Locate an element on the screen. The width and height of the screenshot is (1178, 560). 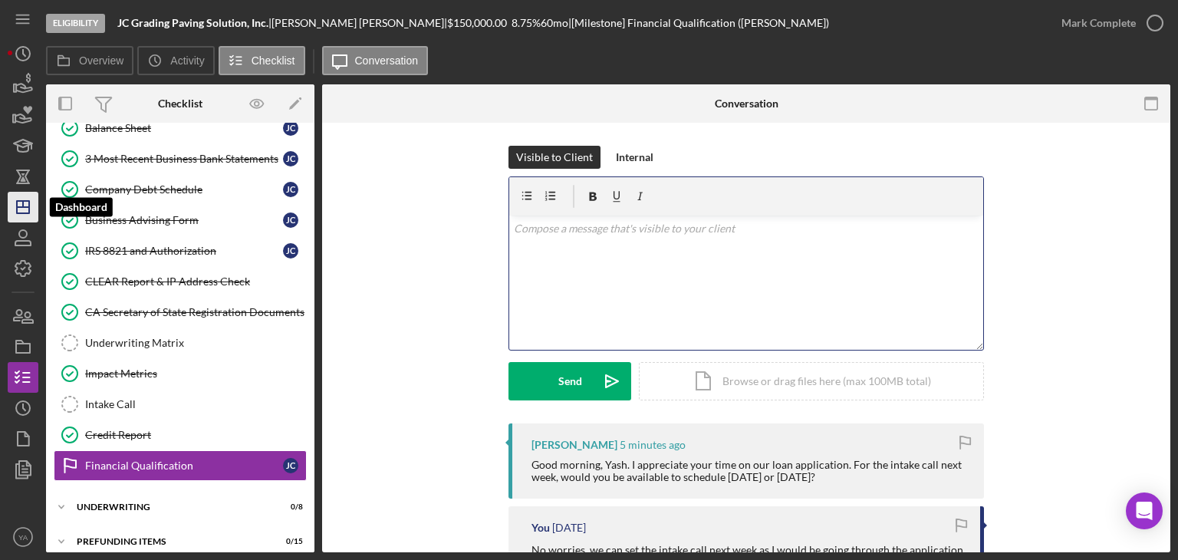
div: Eligibility is located at coordinates (75, 23).